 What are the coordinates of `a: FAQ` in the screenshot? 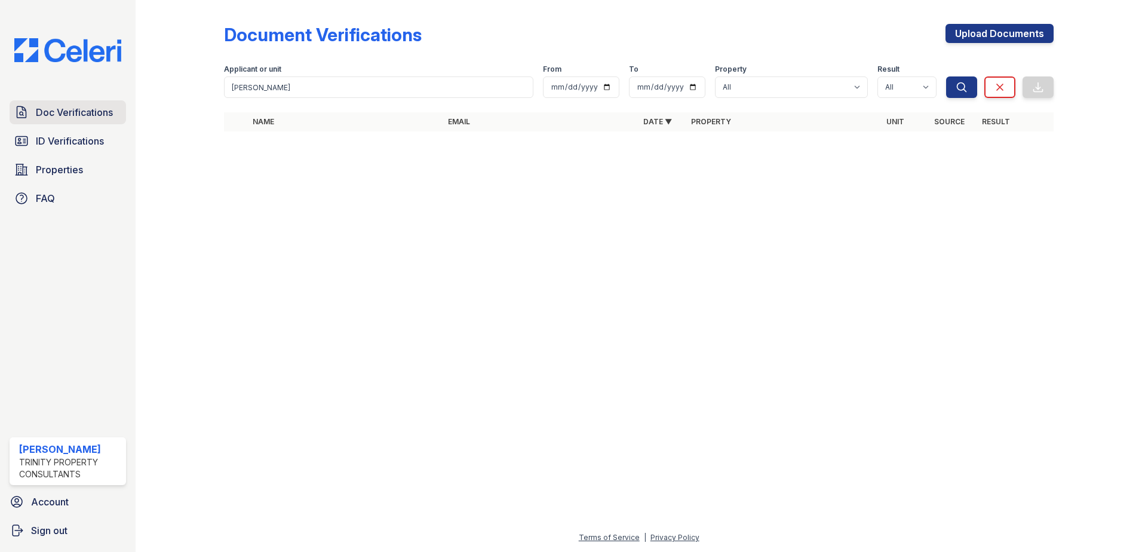 It's located at (68, 198).